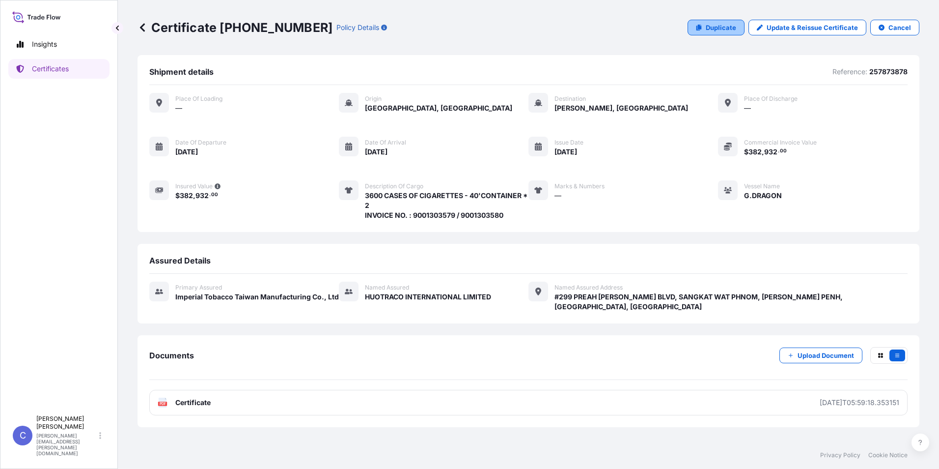 The image size is (939, 469). Describe the element at coordinates (44, 44) in the screenshot. I see `p: Insights` at that location.